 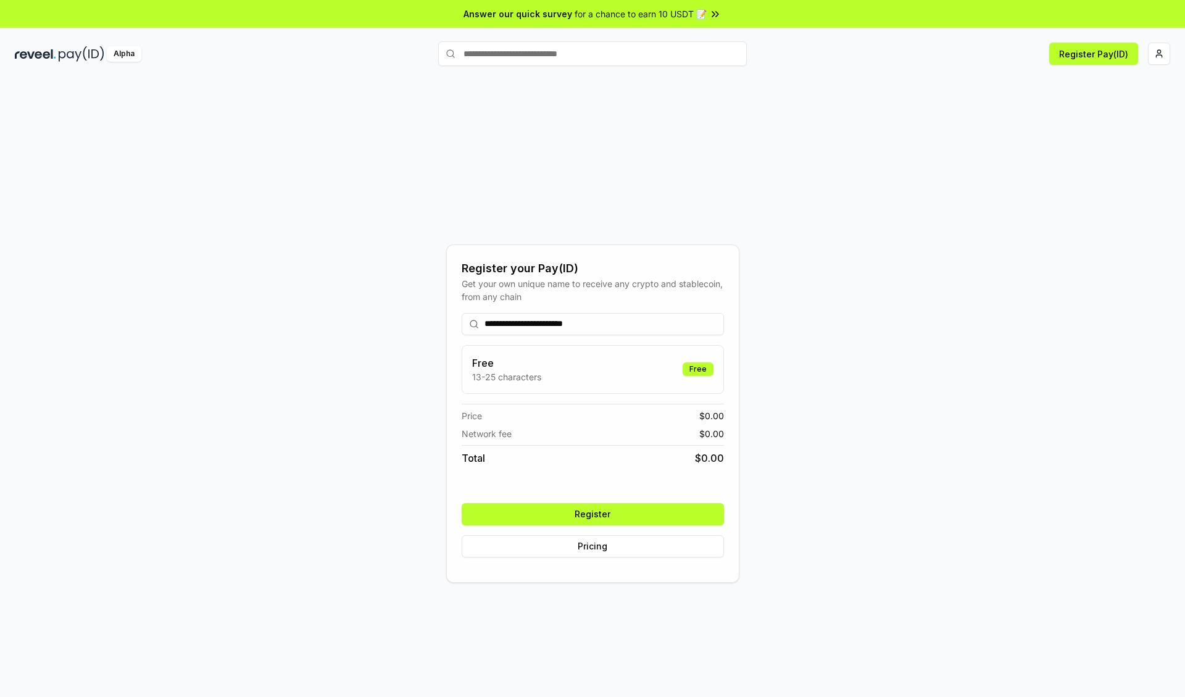 What do you see at coordinates (641, 14) in the screenshot?
I see `span: for a chance to earn 10 USDT 📝` at bounding box center [641, 14].